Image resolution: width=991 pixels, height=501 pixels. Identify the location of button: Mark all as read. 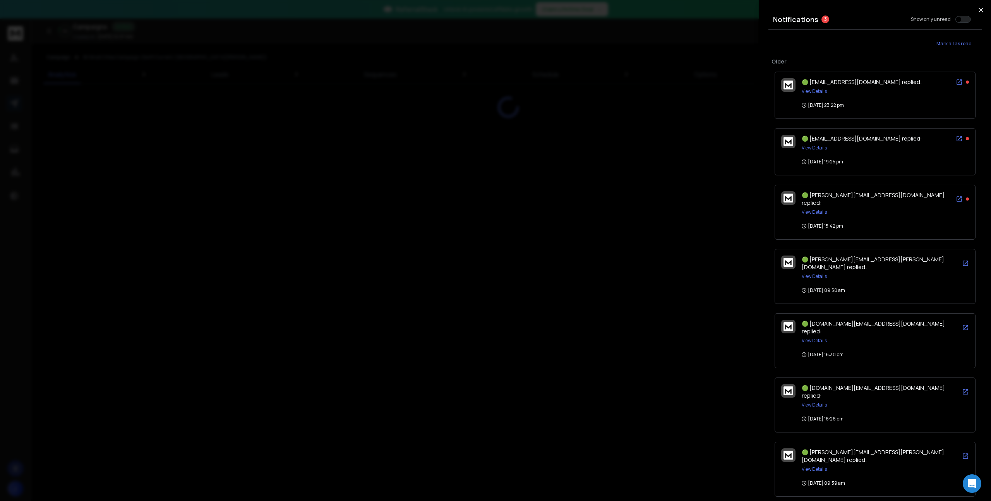
(954, 44).